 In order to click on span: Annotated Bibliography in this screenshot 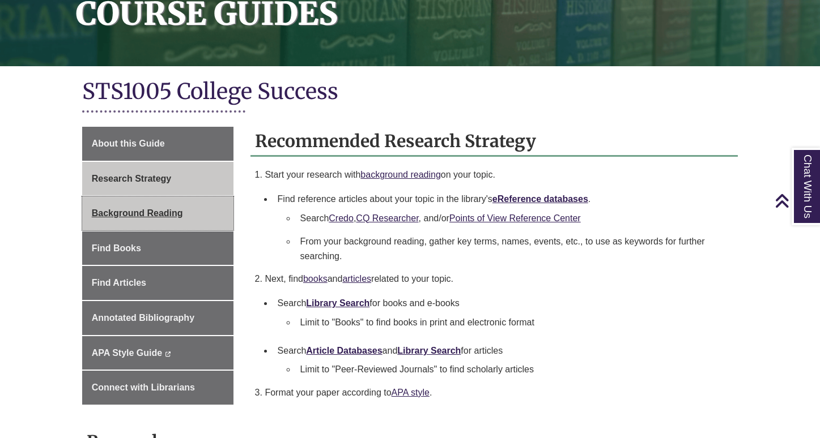, I will do `click(143, 318)`.